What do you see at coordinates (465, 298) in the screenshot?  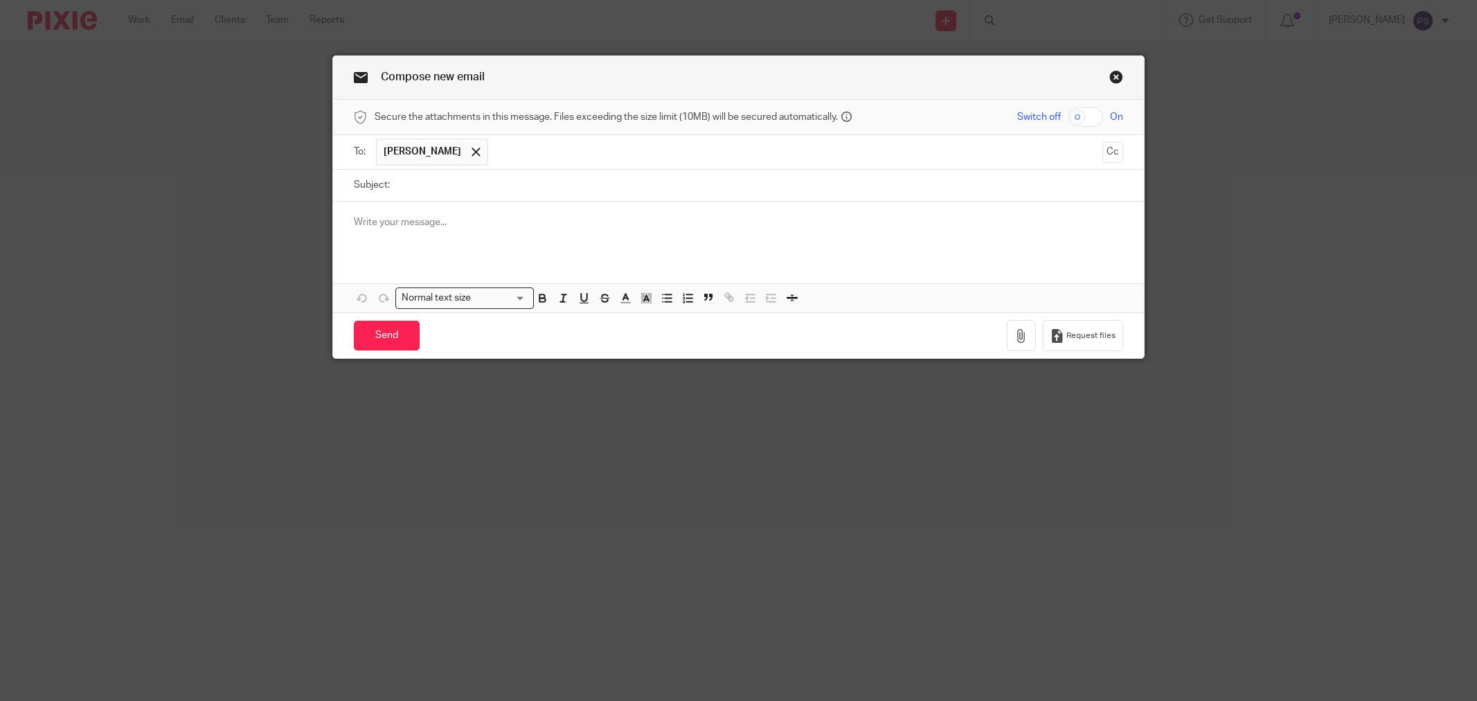 I see `div: Search for option` at bounding box center [465, 298].